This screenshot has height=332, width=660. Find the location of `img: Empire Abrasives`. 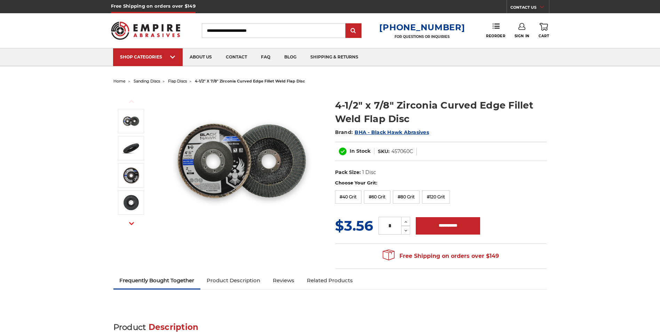

img: Empire Abrasives is located at coordinates (146, 31).